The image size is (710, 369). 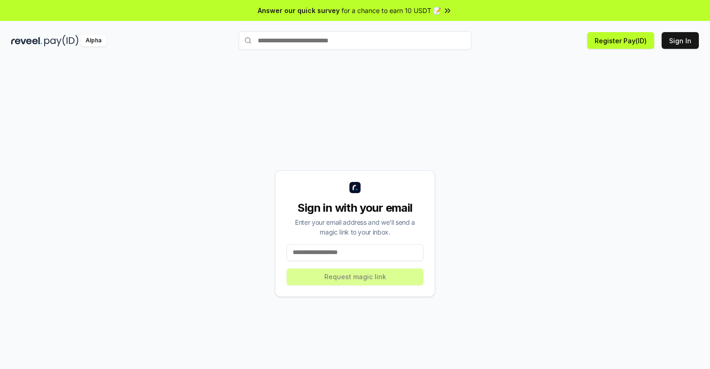 What do you see at coordinates (61, 40) in the screenshot?
I see `img: pay_id` at bounding box center [61, 40].